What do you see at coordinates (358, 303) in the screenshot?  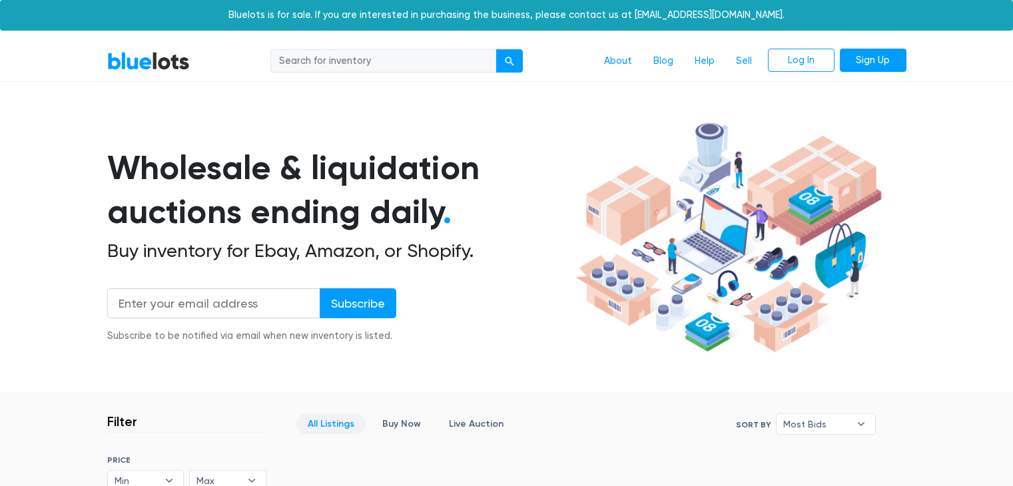 I see `input: Subscribe` at bounding box center [358, 303].